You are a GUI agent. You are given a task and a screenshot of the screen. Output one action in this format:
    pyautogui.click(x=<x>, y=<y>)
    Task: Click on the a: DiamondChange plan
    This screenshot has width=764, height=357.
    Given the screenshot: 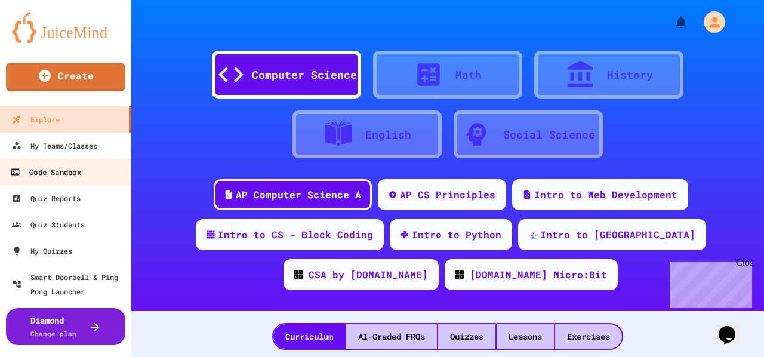 What is the action you would take?
    pyautogui.click(x=66, y=327)
    